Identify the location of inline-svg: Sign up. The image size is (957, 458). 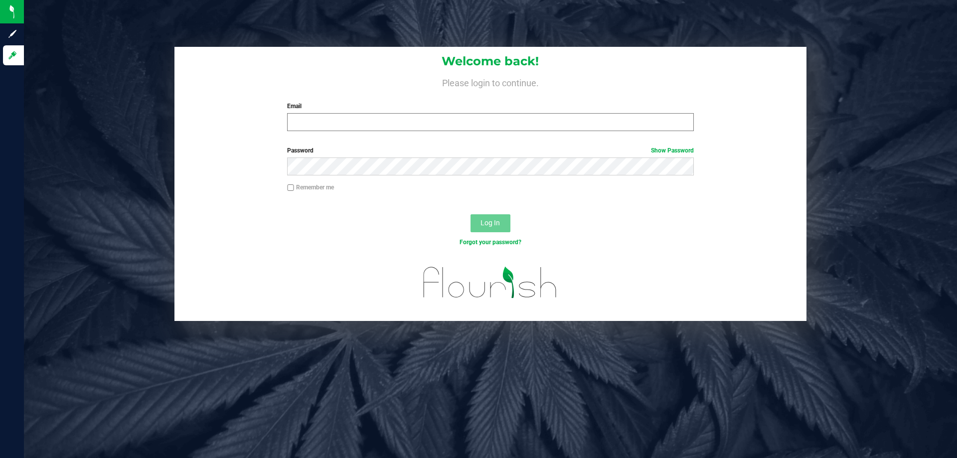
(12, 34).